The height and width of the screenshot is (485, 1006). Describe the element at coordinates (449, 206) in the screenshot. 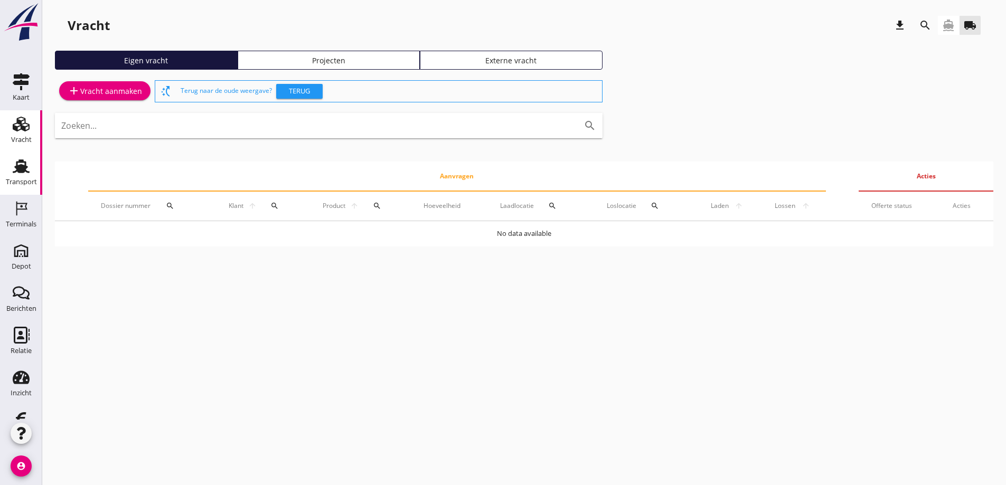

I see `div: Hoeveelheid` at that location.